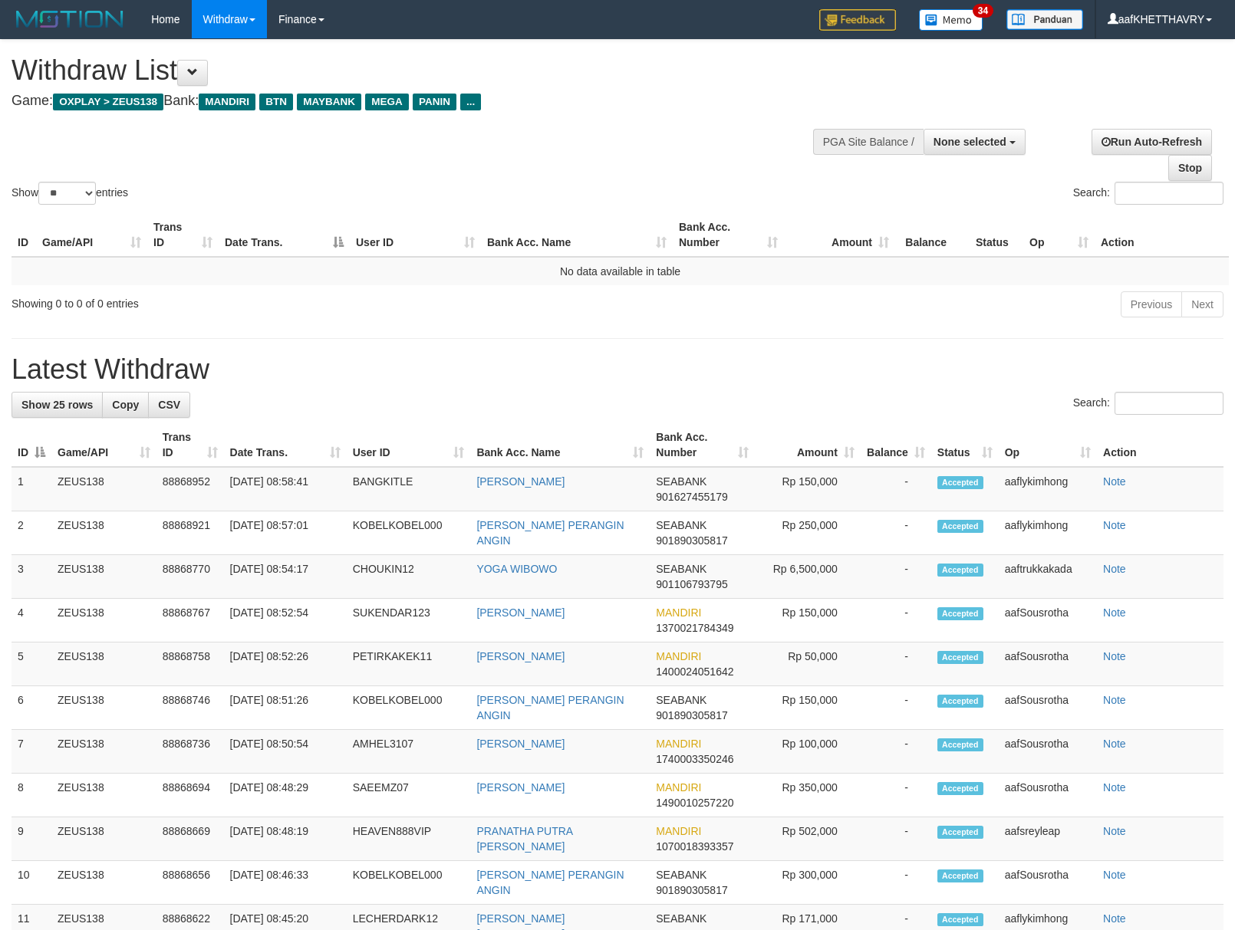 The image size is (1235, 930). What do you see at coordinates (694, 803) in the screenshot?
I see `span: Copy 1490010257220 to clipboard` at bounding box center [694, 803].